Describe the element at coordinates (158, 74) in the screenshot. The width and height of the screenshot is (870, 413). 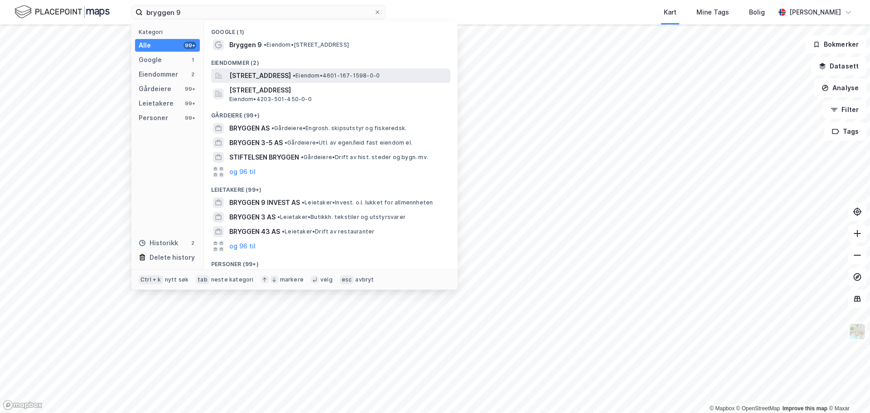
I see `div: Eiendommer` at that location.